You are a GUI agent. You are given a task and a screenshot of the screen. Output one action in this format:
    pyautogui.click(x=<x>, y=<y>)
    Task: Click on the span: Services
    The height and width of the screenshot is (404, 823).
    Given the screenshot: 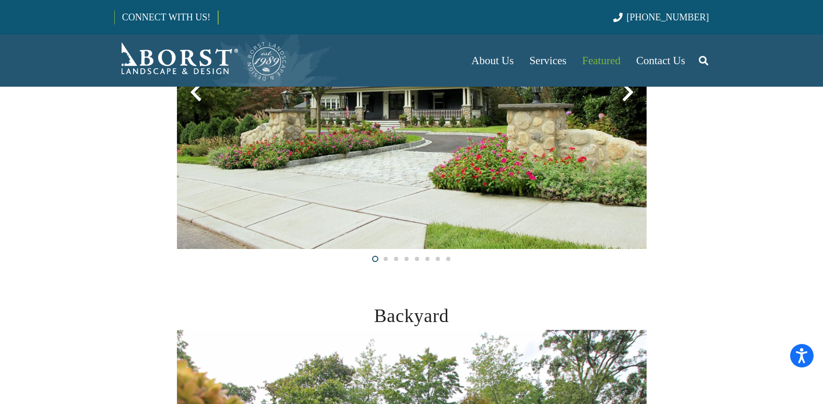 What is the action you would take?
    pyautogui.click(x=548, y=61)
    